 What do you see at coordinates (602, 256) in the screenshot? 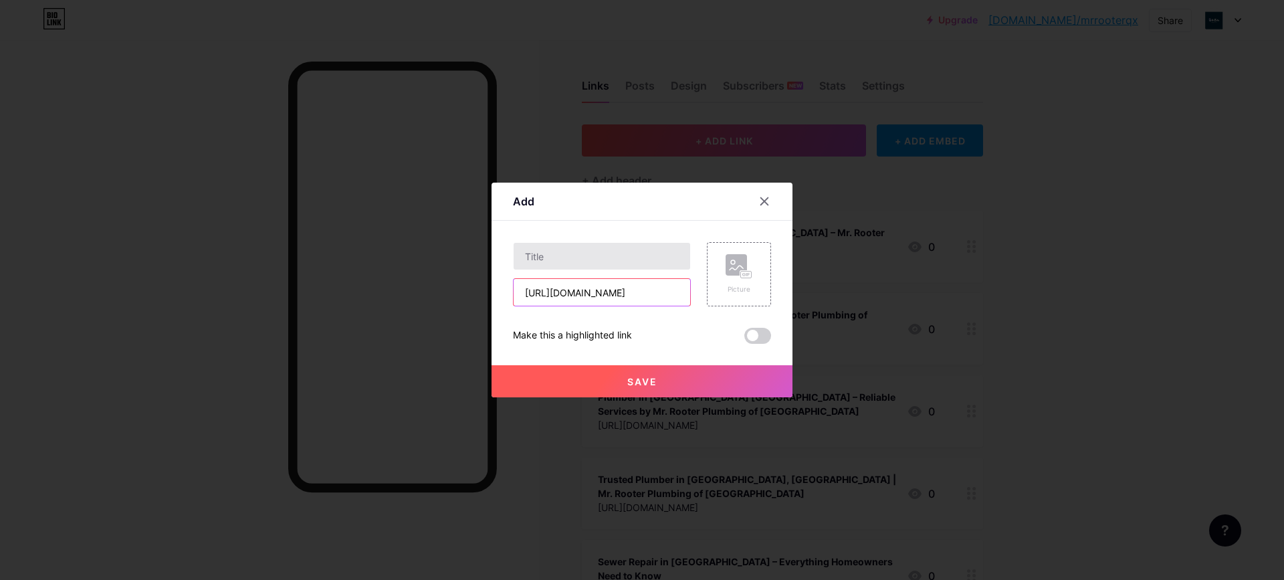
I see `input: Title` at bounding box center [602, 256].